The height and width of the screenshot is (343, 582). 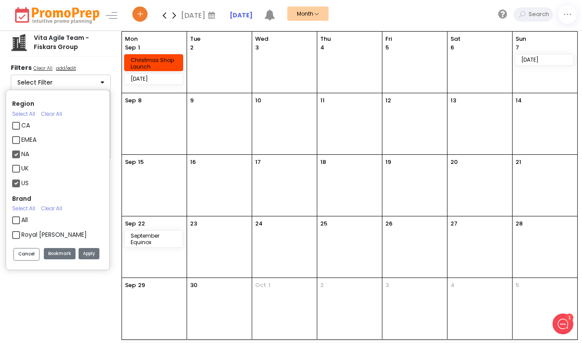 What do you see at coordinates (89, 254) in the screenshot?
I see `button: Apply` at bounding box center [89, 254].